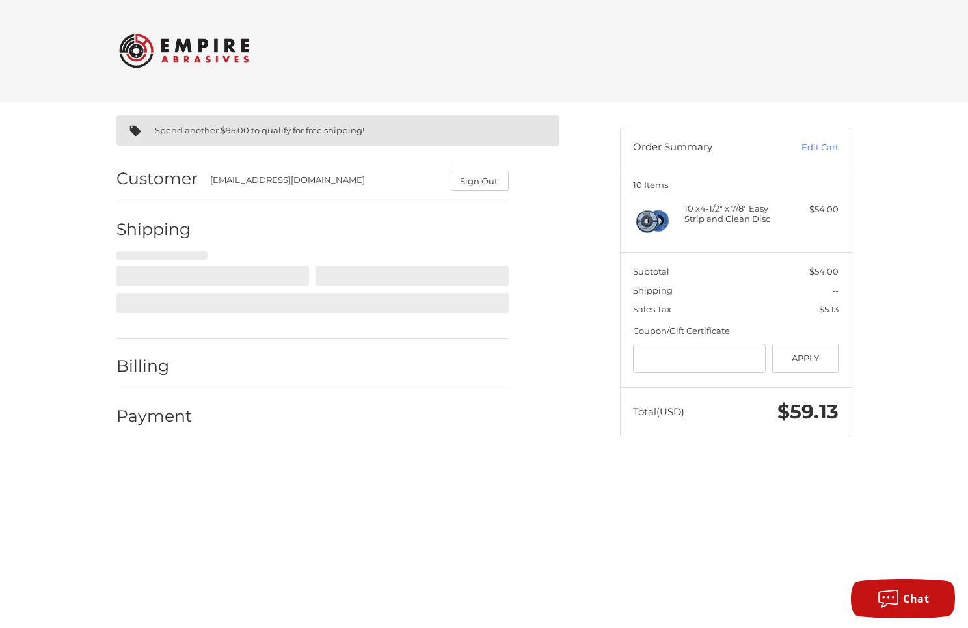 Image resolution: width=968 pixels, height=628 pixels. What do you see at coordinates (260, 130) in the screenshot?
I see `span: Spend another $95.00 to qualify for free shipping!` at bounding box center [260, 130].